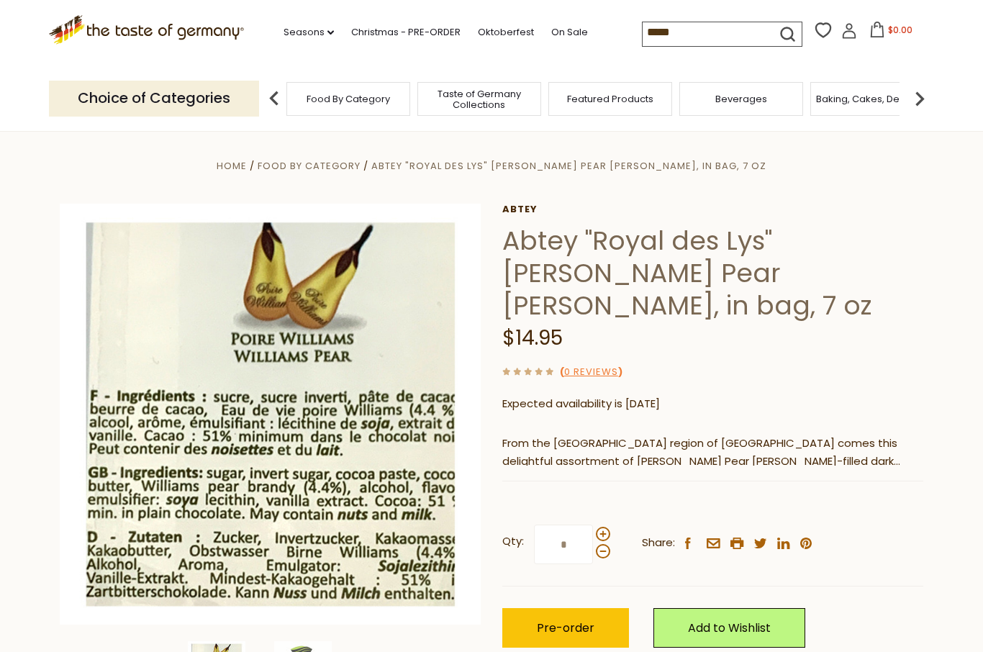  What do you see at coordinates (729, 628) in the screenshot?
I see `a: Add to Wishlist` at bounding box center [729, 628].